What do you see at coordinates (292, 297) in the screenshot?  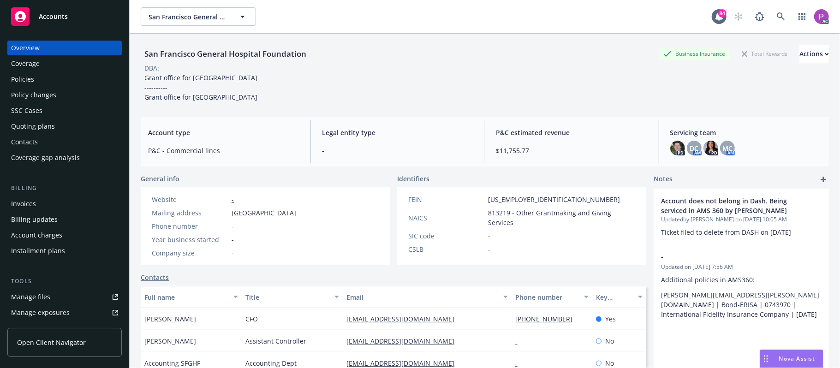 I see `button: Title` at bounding box center [292, 297].